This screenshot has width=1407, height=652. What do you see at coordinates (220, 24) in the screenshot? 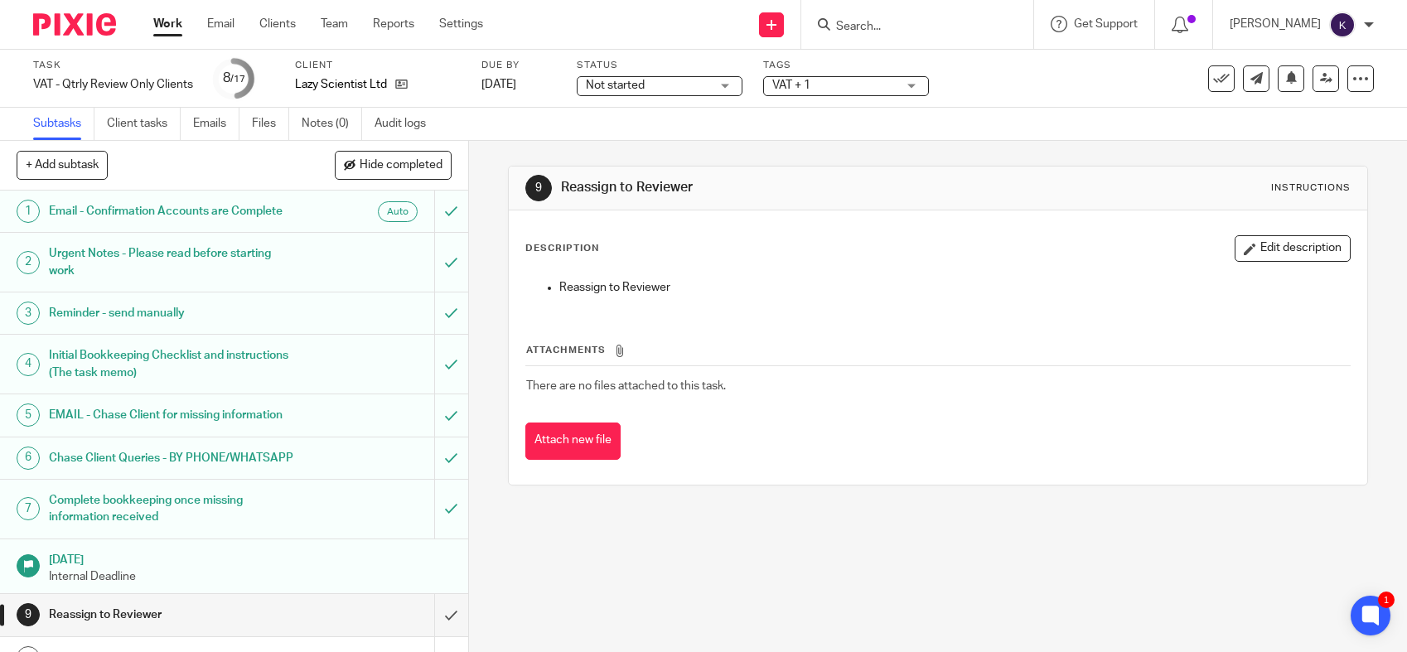
I see `a: Email` at bounding box center [220, 24].